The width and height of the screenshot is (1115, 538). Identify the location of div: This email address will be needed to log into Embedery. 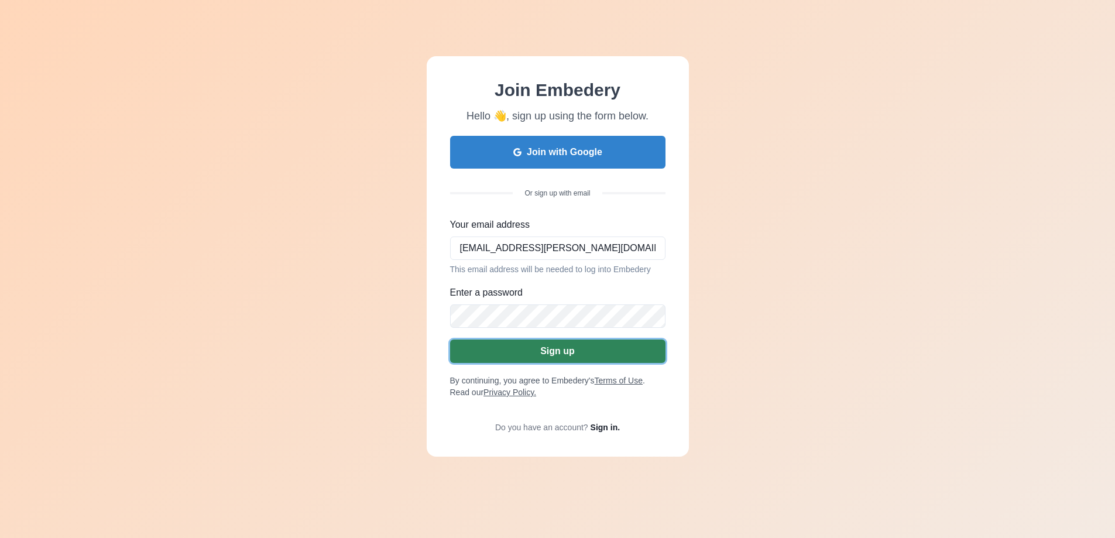
(558, 269).